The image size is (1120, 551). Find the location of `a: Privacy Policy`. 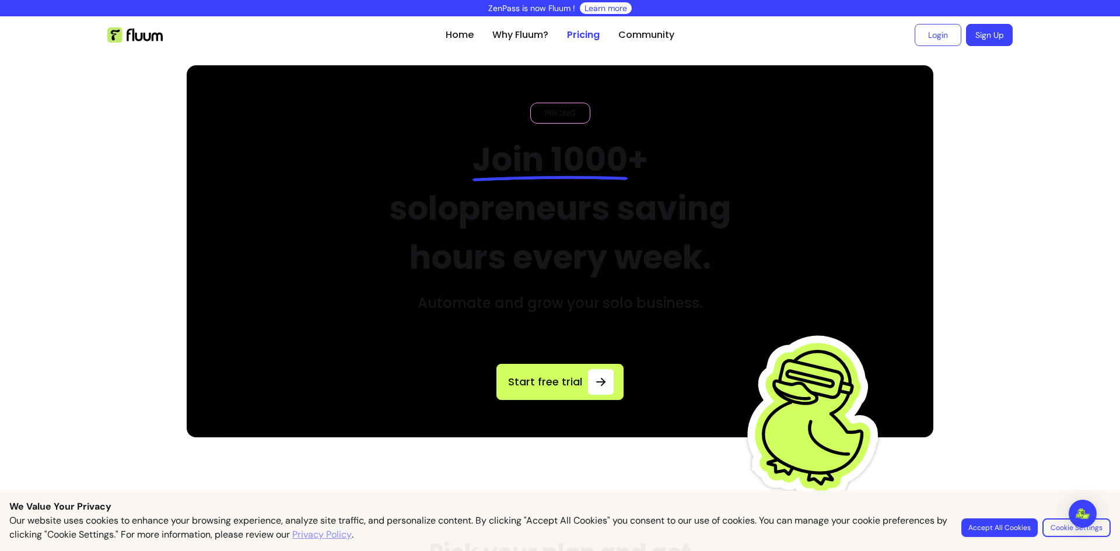

a: Privacy Policy is located at coordinates (322, 535).